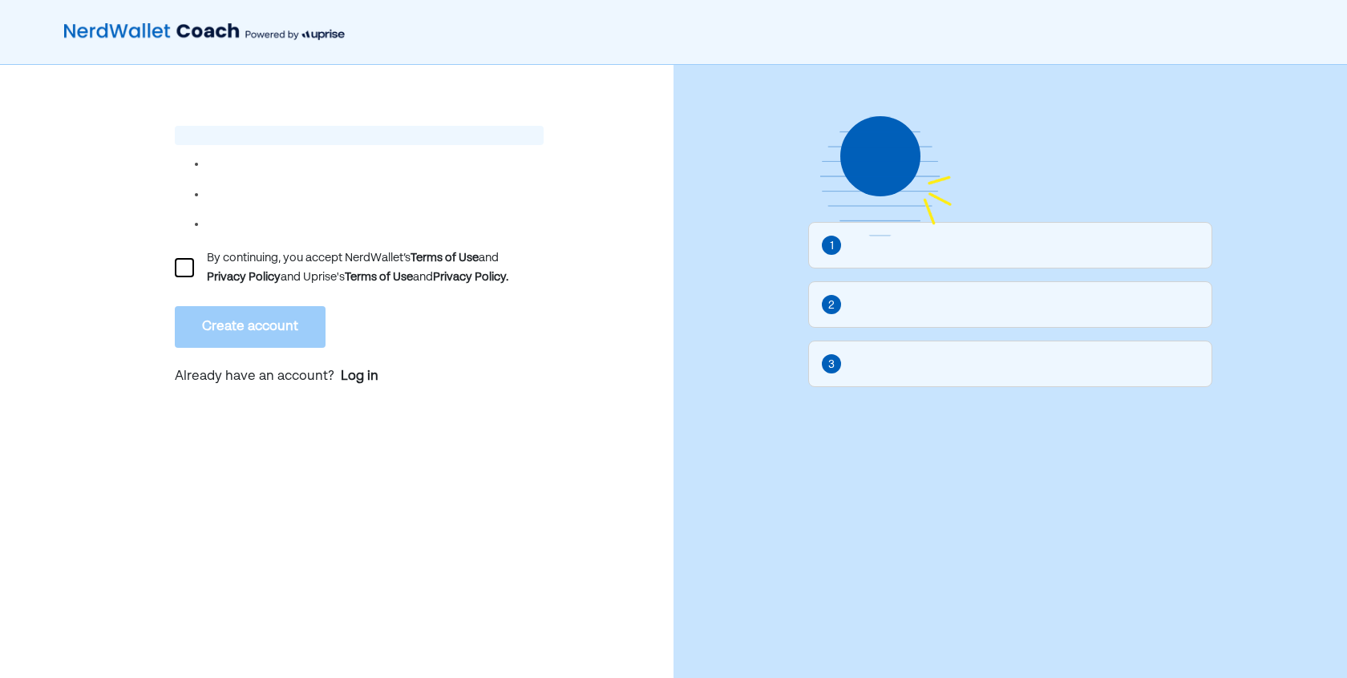 This screenshot has height=678, width=1347. Describe the element at coordinates (359, 378) in the screenshot. I see `p: Already have an account?` at that location.